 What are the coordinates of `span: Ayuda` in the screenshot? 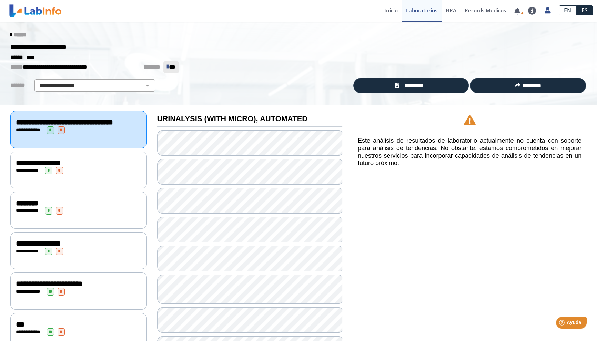 It's located at (38, 8).